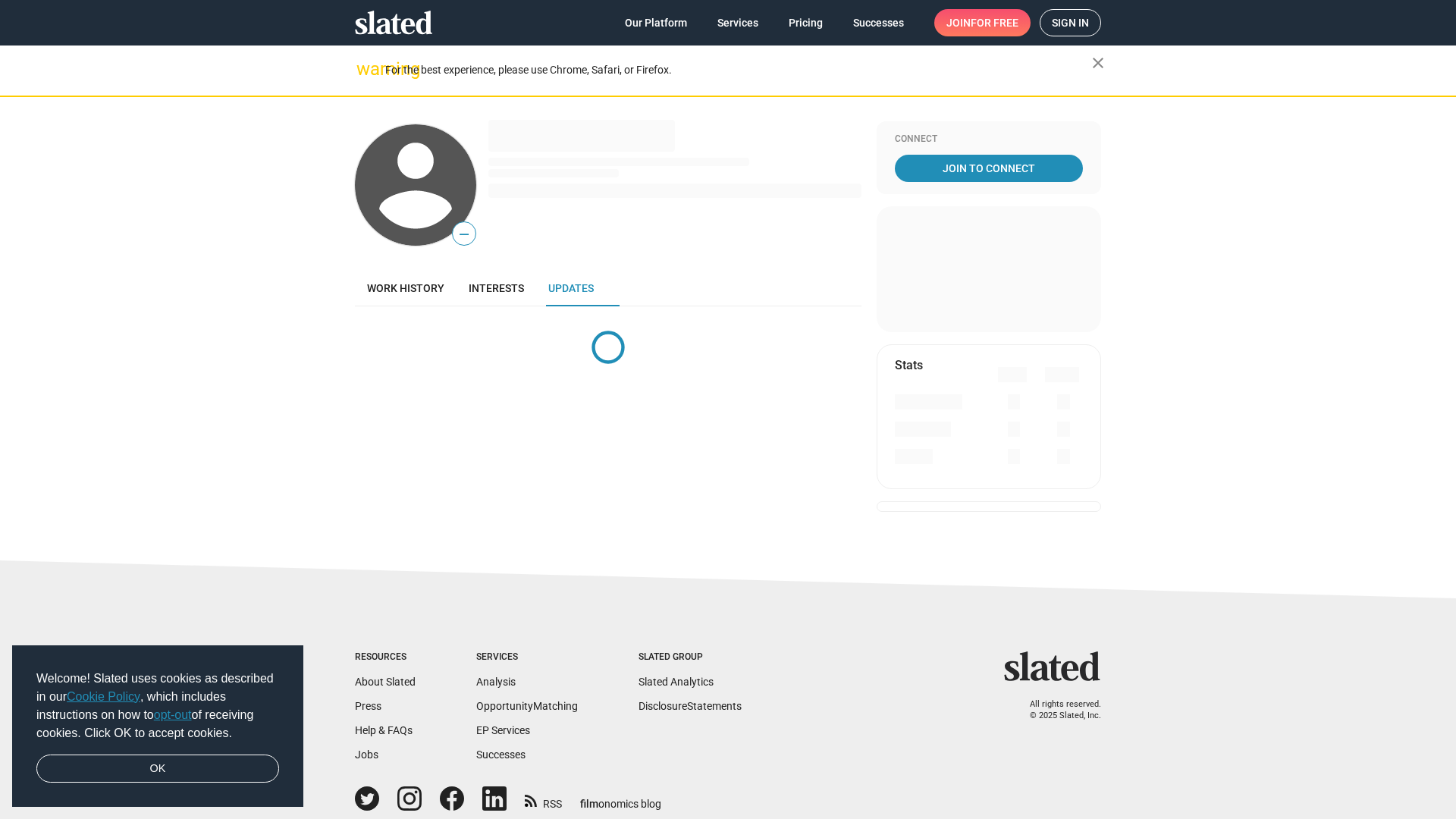 Image resolution: width=1456 pixels, height=819 pixels. I want to click on a: opt-out, so click(173, 714).